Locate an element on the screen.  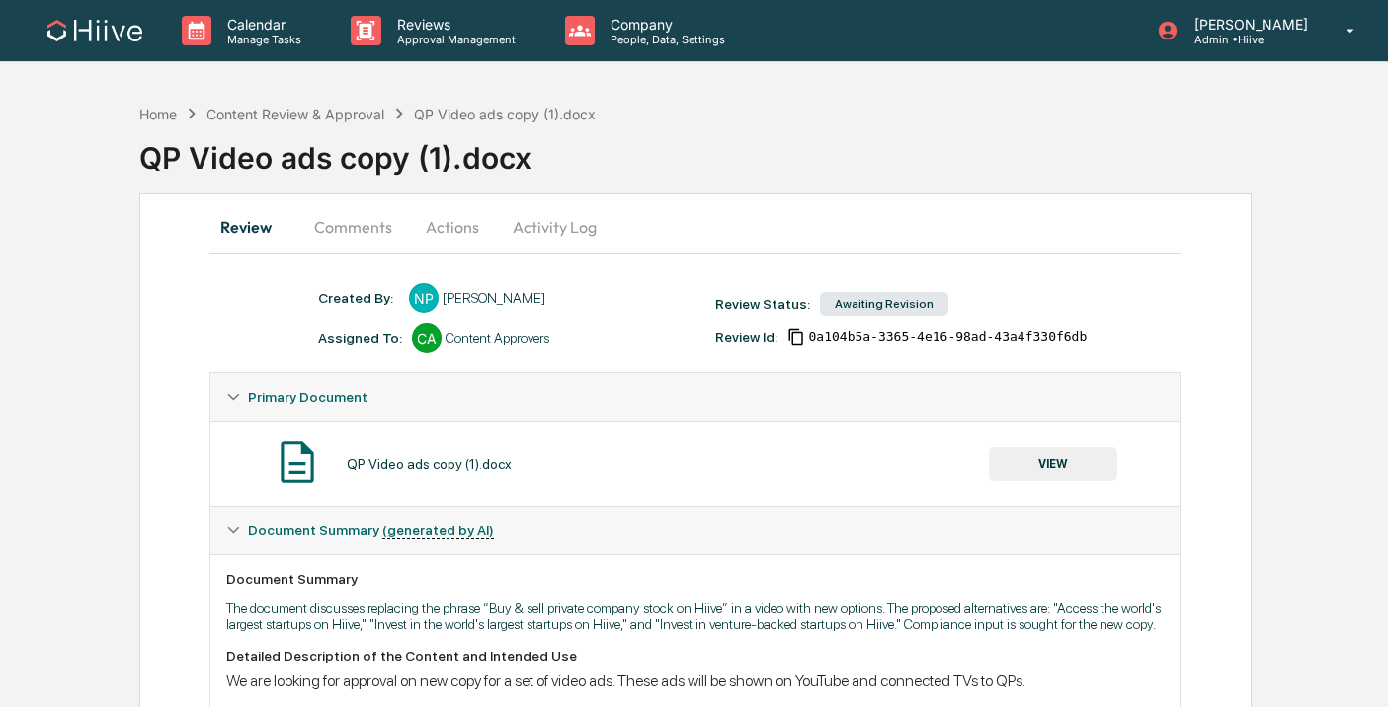
div: Review Id: is located at coordinates (746, 337).